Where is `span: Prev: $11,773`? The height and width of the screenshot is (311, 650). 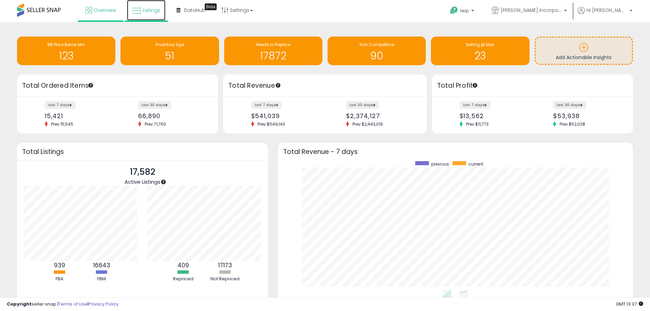
span: Prev: $11,773 is located at coordinates (477, 124).